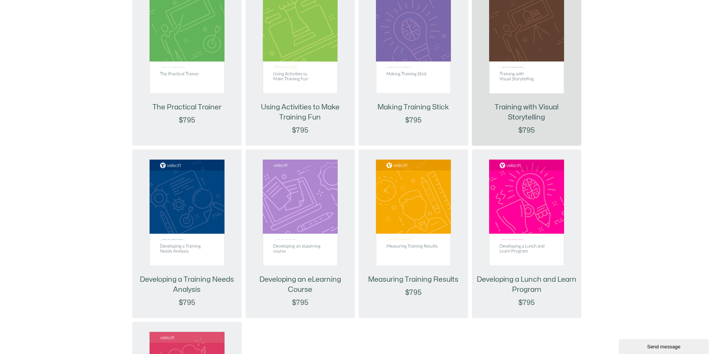 The image size is (714, 354). Describe the element at coordinates (300, 112) in the screenshot. I see `a: Using Activities to Make Training Fun` at that location.